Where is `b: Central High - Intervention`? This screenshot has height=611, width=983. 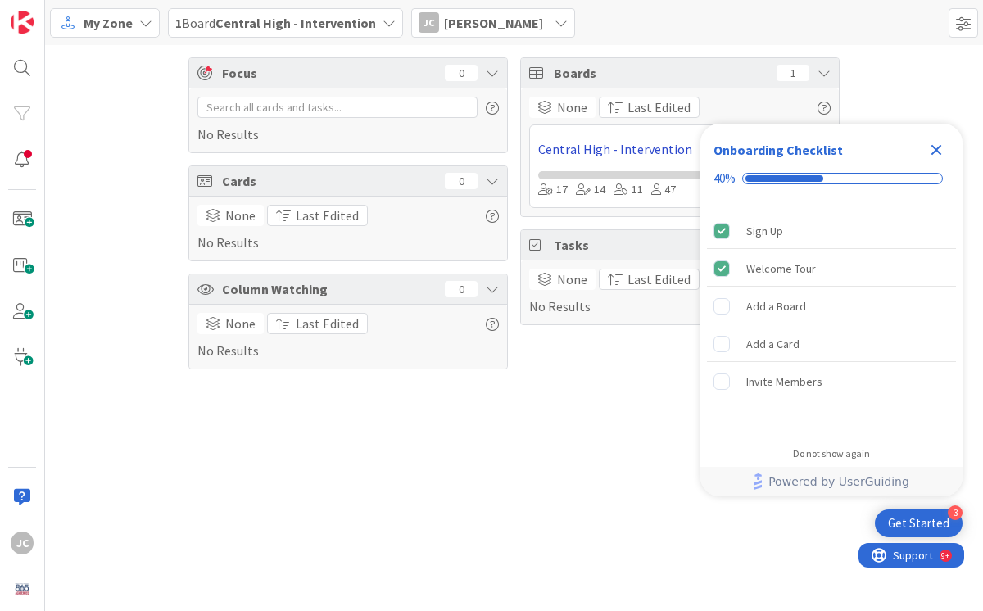 b: Central High - Intervention is located at coordinates (296, 23).